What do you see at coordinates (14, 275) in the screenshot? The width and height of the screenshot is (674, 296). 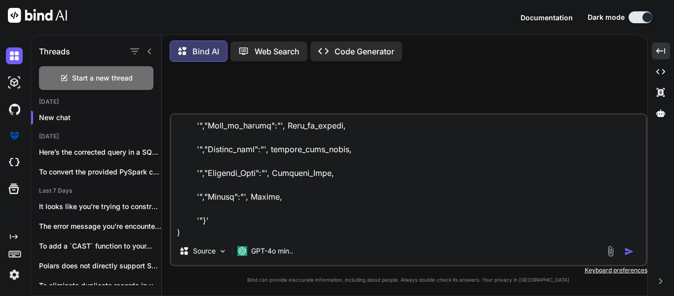 I see `img: settings` at bounding box center [14, 275].